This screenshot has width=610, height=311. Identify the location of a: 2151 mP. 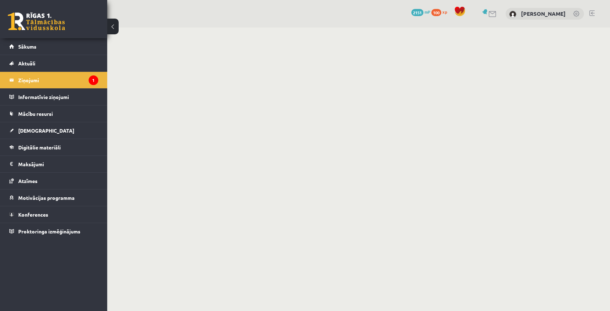
(421, 12).